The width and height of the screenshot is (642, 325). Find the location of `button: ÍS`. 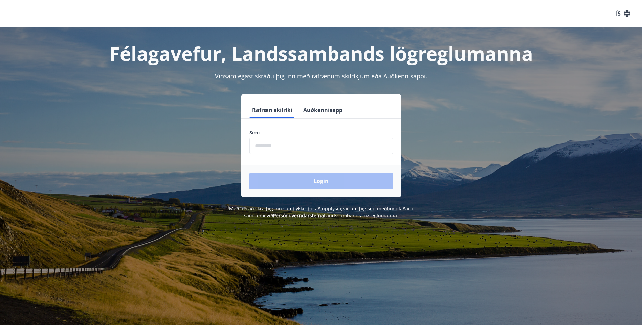

button: ÍS is located at coordinates (623, 14).